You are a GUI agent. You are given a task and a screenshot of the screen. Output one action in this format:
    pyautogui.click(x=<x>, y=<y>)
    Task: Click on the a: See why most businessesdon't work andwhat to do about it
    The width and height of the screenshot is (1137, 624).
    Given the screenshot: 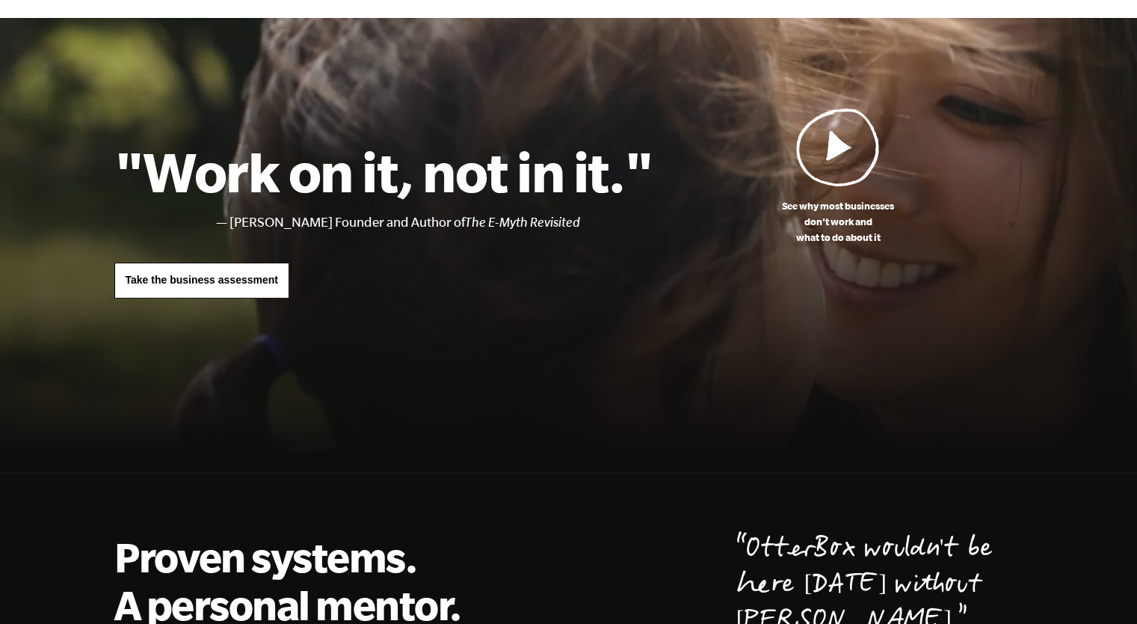 What is the action you would take?
    pyautogui.click(x=838, y=176)
    